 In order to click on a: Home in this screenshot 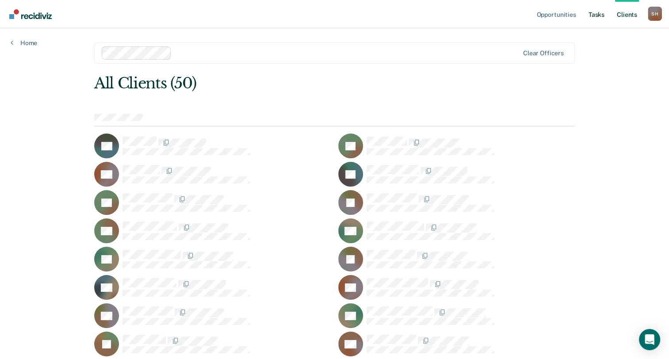, I will do `click(24, 43)`.